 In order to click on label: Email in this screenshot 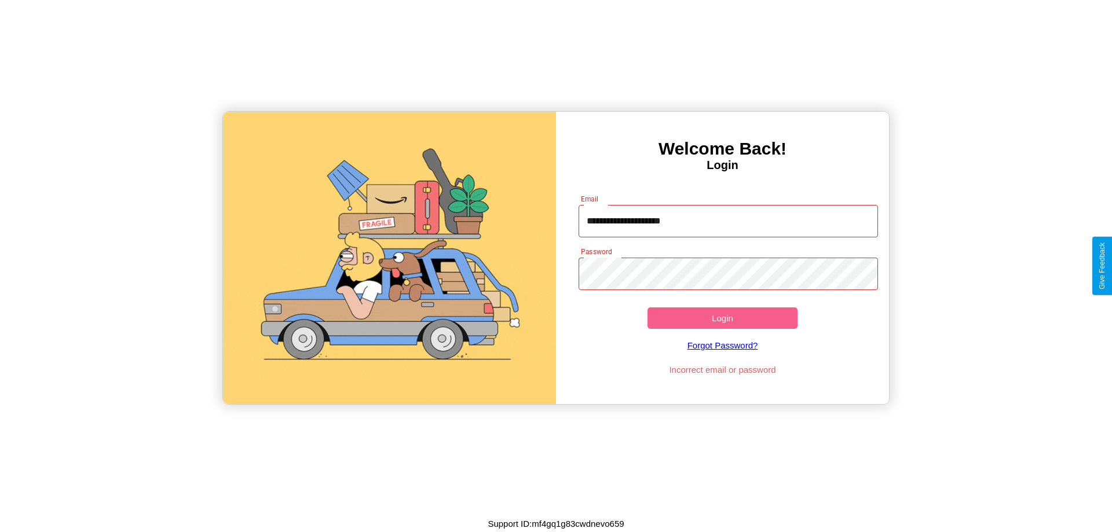, I will do `click(590, 199)`.